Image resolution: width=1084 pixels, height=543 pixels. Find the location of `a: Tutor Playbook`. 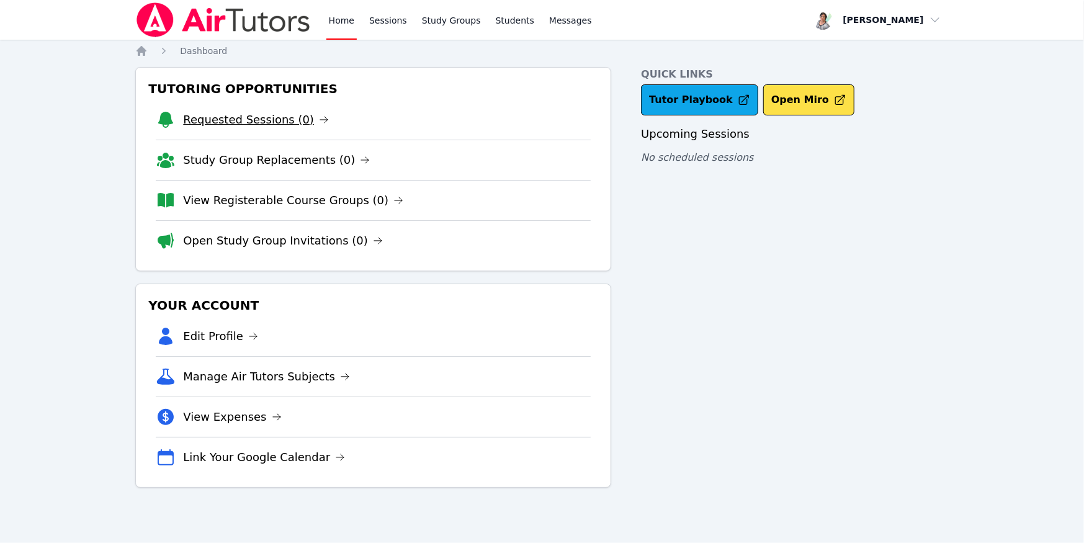

a: Tutor Playbook is located at coordinates (699, 100).